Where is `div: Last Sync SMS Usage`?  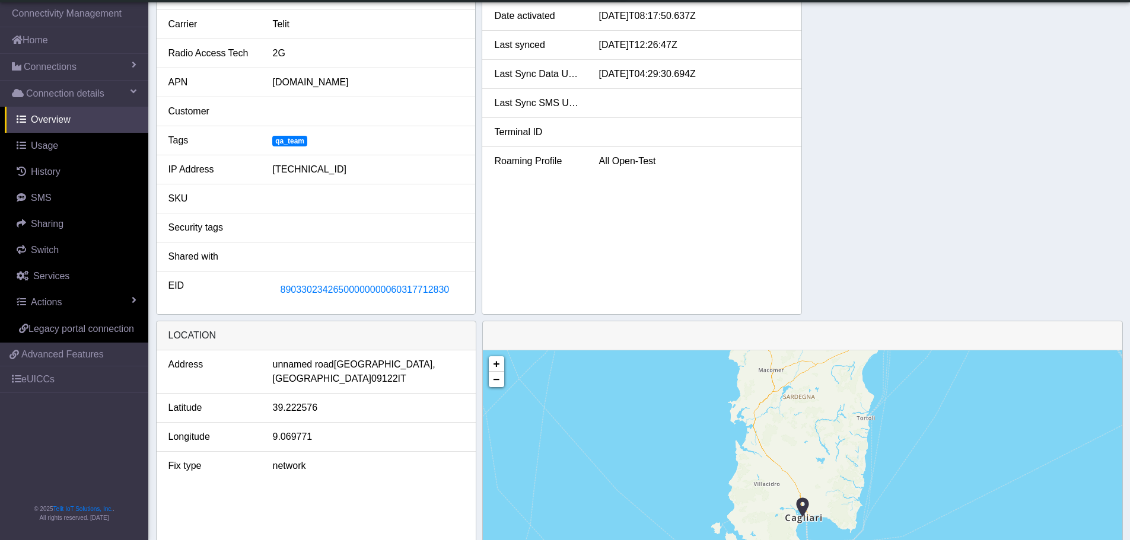 div: Last Sync SMS Usage is located at coordinates (537, 103).